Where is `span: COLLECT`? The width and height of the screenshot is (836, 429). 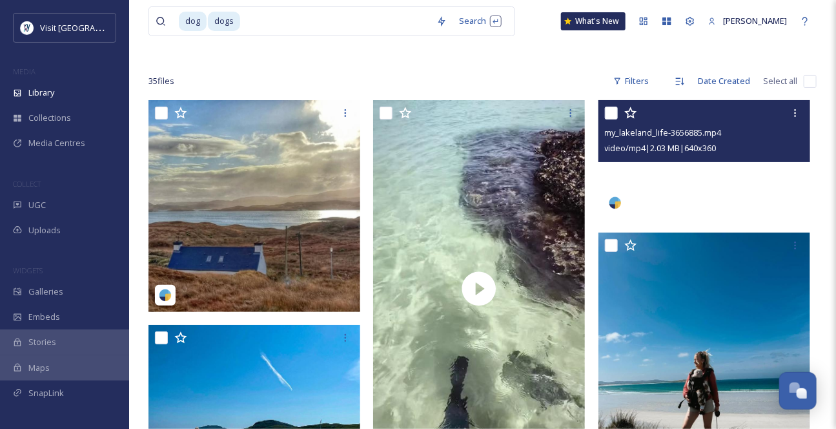 span: COLLECT is located at coordinates (26, 183).